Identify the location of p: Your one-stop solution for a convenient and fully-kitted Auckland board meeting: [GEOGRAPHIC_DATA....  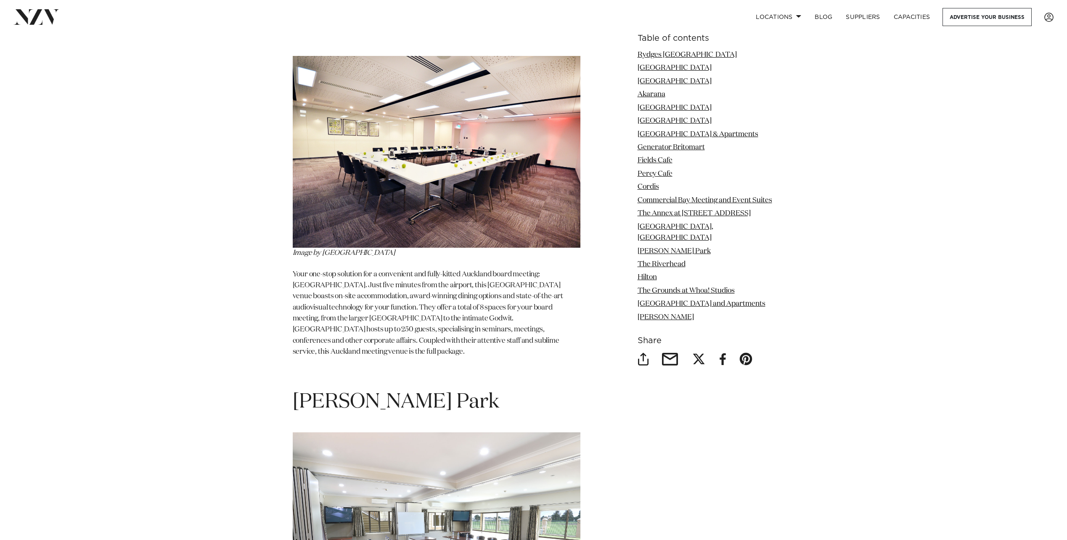
(437, 313).